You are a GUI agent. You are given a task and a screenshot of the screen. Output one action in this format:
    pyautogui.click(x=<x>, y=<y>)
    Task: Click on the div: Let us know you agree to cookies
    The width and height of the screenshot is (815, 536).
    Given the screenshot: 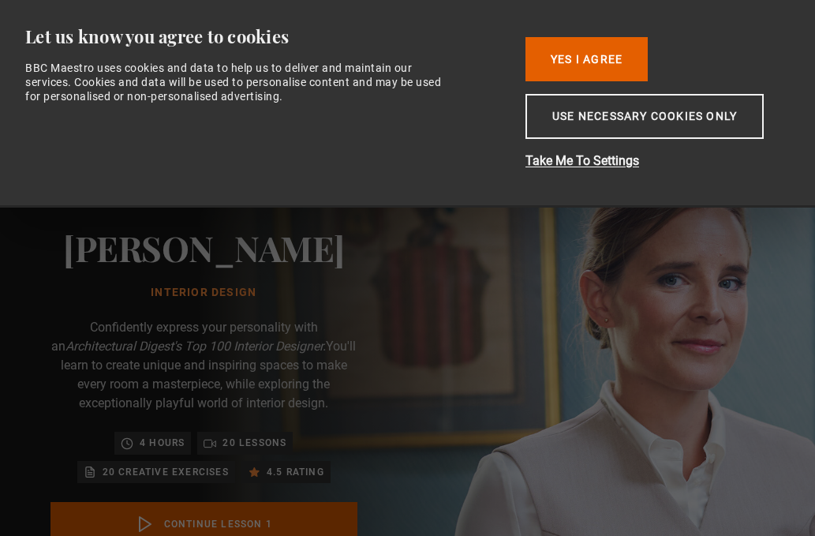 What is the action you would take?
    pyautogui.click(x=263, y=36)
    